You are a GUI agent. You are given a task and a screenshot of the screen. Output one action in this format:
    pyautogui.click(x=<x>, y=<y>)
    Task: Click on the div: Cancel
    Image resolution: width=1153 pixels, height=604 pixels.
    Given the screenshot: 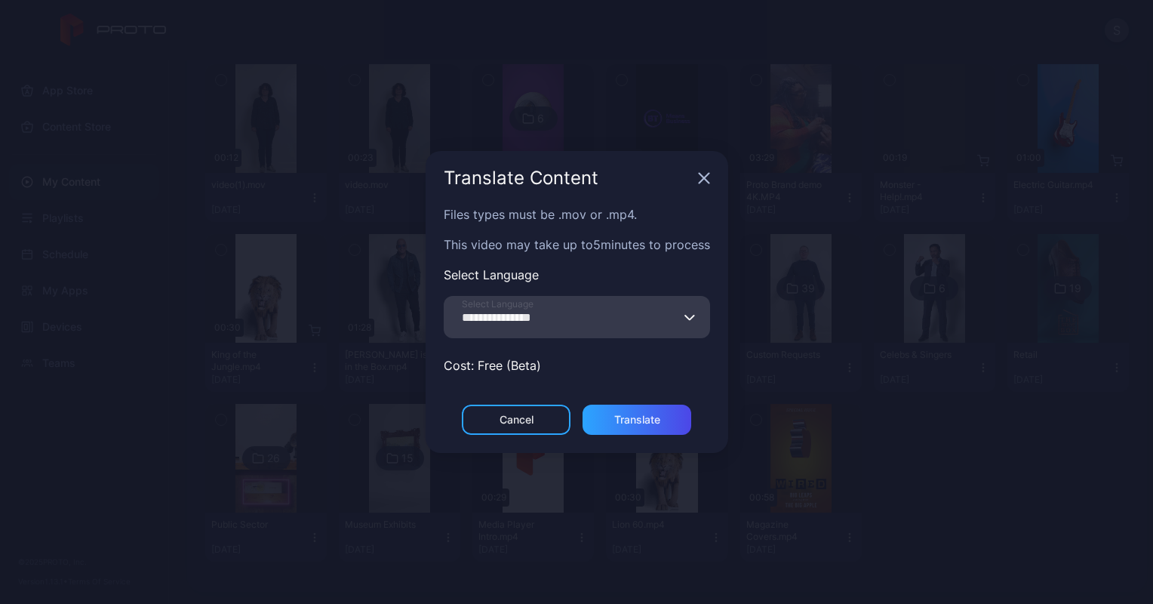 What is the action you would take?
    pyautogui.click(x=516, y=420)
    